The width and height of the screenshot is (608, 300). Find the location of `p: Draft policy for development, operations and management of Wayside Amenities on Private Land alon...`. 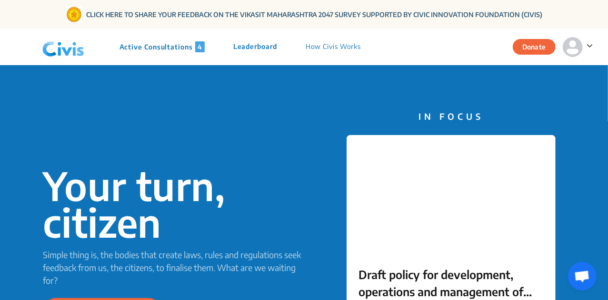

p: Draft policy for development, operations and management of Wayside Amenities on Private Land alon... is located at coordinates (451, 283).